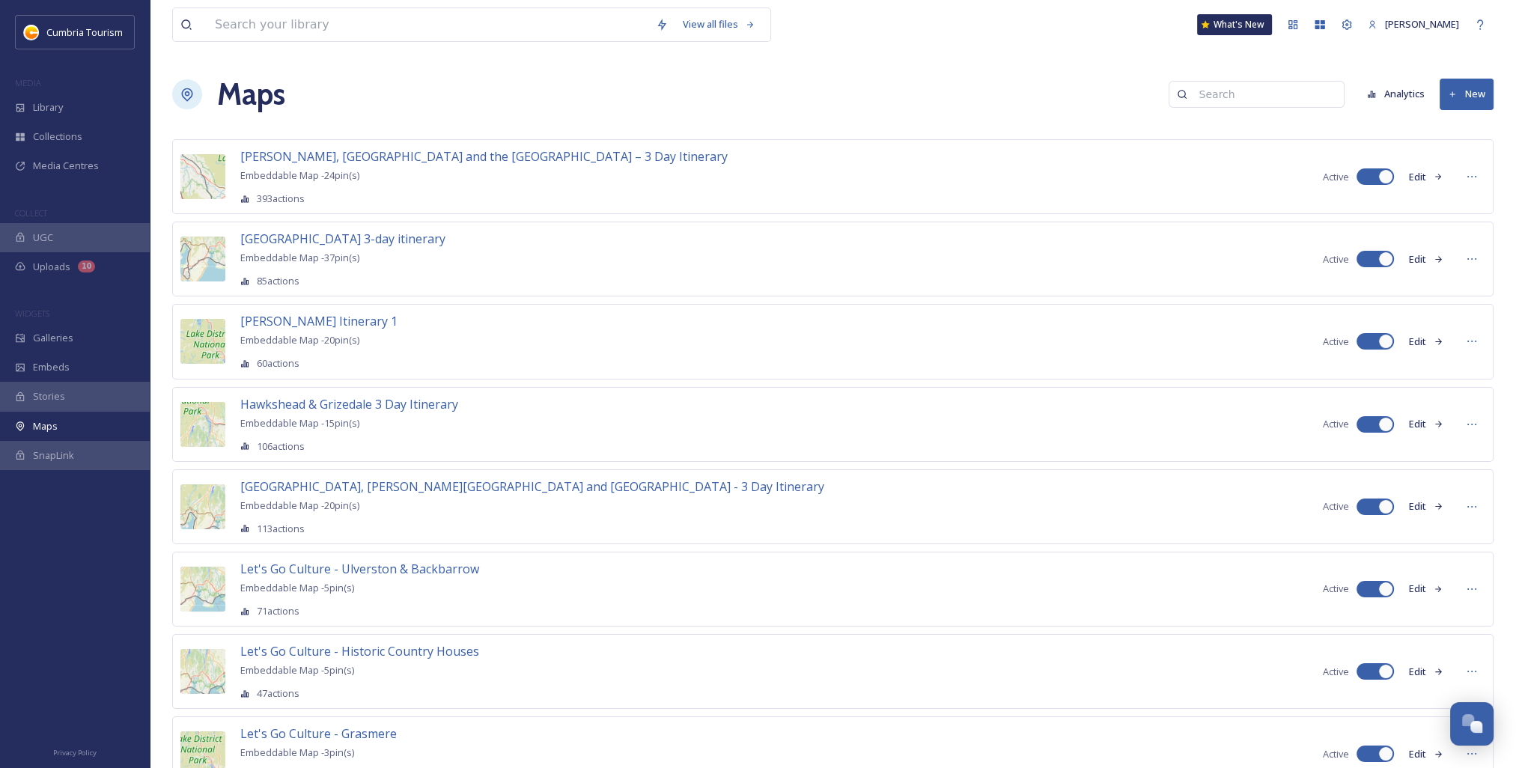 This screenshot has height=768, width=1516. What do you see at coordinates (427, 25) in the screenshot?
I see `input: Search your library` at bounding box center [427, 25].